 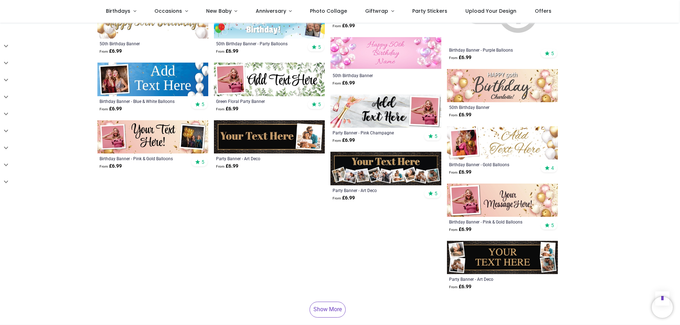 What do you see at coordinates (118, 11) in the screenshot?
I see `span: Birthdays` at bounding box center [118, 11].